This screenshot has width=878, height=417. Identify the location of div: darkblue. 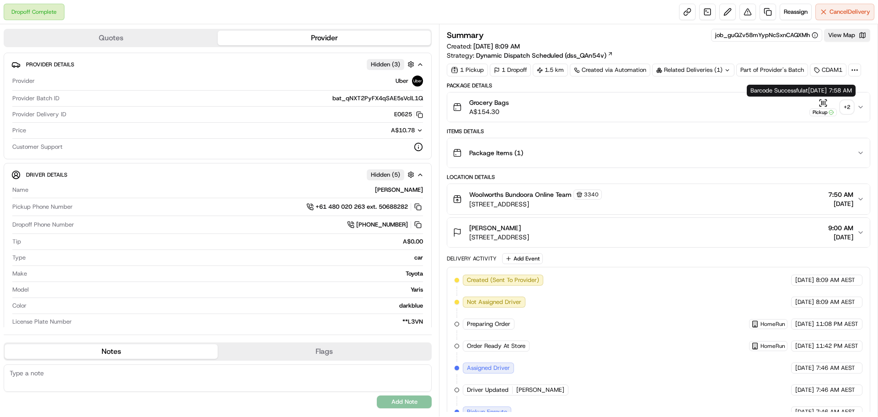
(226, 306).